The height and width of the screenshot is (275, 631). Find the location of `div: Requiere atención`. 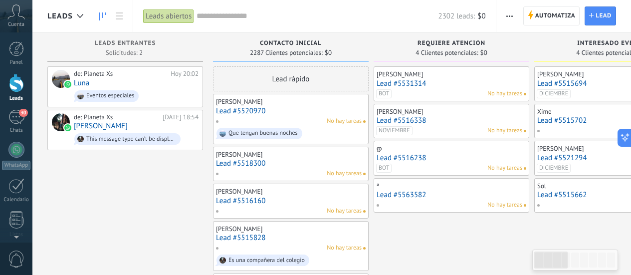

div: Requiere atención is located at coordinates (451, 44).